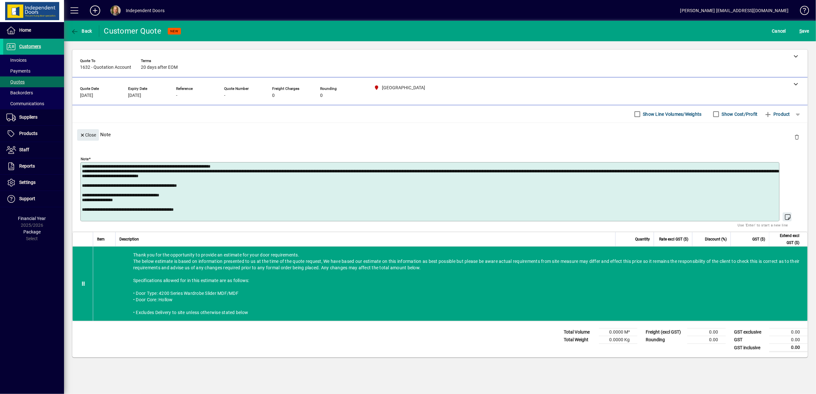  I want to click on button: Add, so click(95, 11).